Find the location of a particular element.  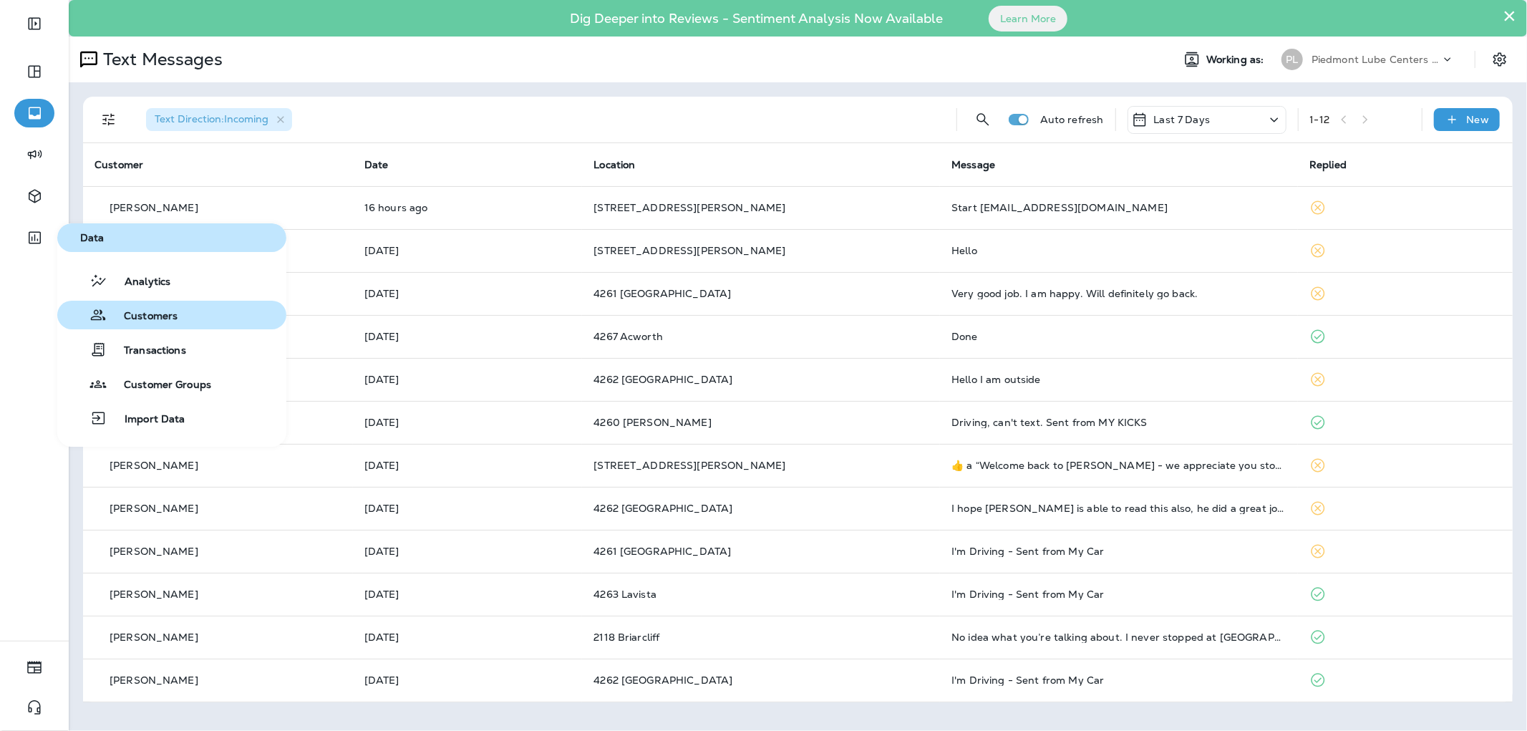

p: Last 7 Days is located at coordinates (1182, 120).